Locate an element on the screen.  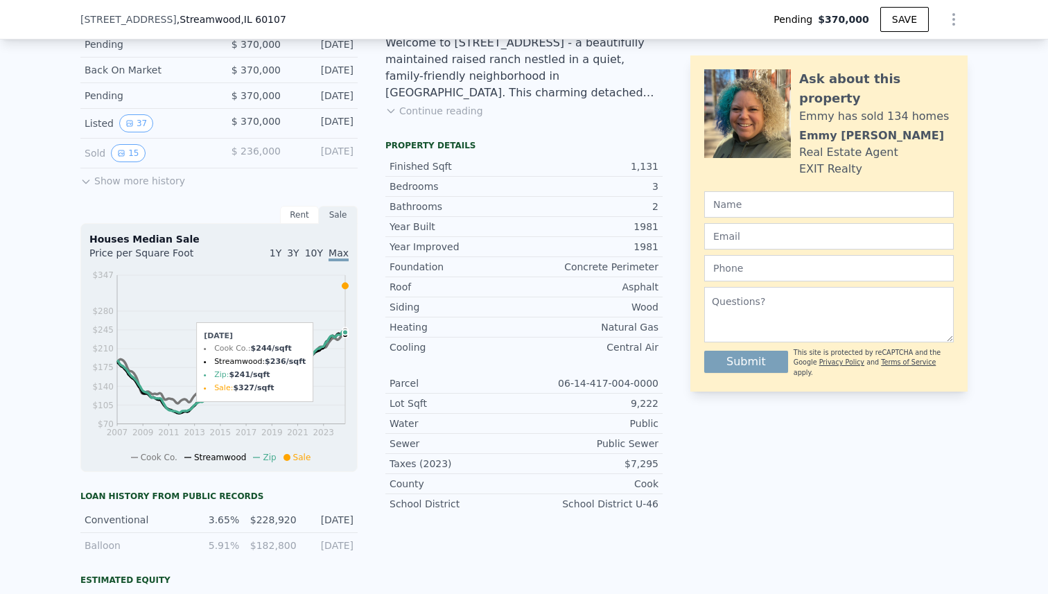
input: Email is located at coordinates (829, 236).